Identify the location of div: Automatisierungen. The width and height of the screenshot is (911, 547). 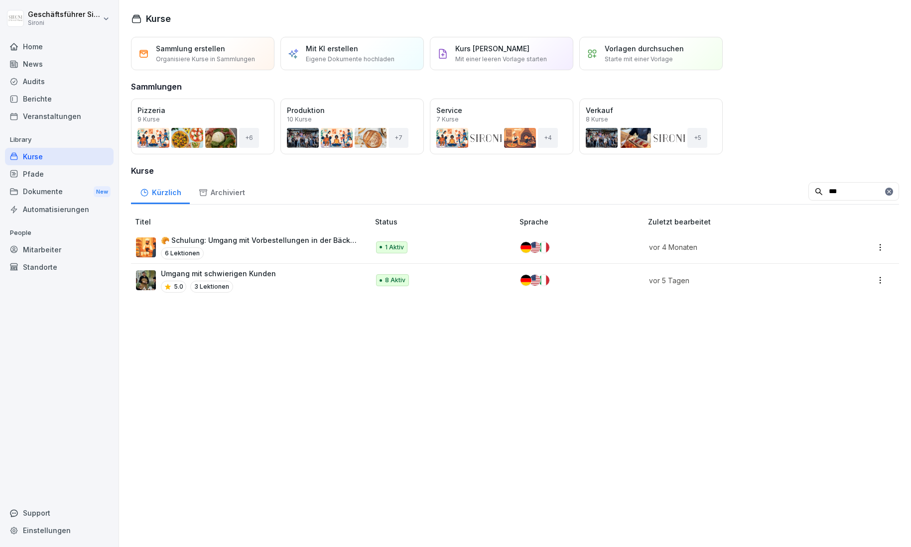
(59, 209).